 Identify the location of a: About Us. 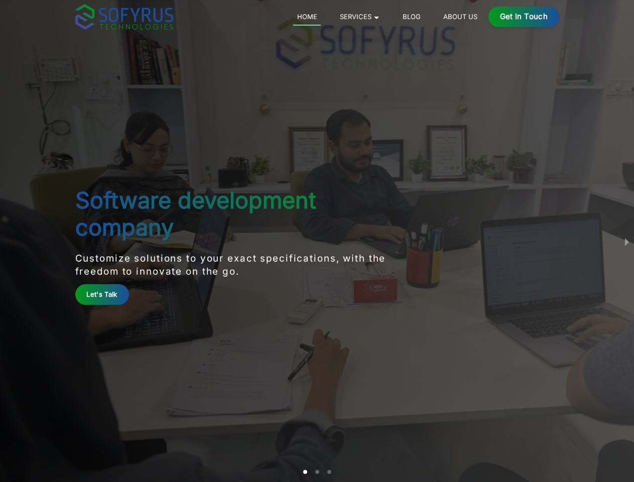
(460, 17).